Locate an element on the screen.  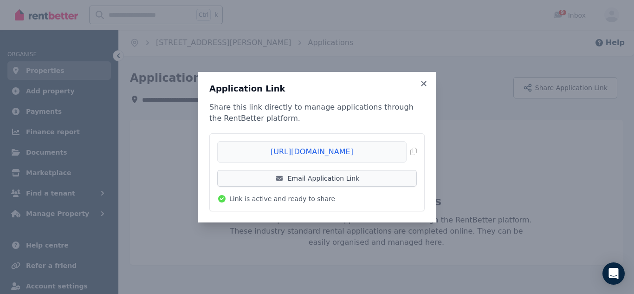
span: Link is active and ready to share is located at coordinates (282, 199).